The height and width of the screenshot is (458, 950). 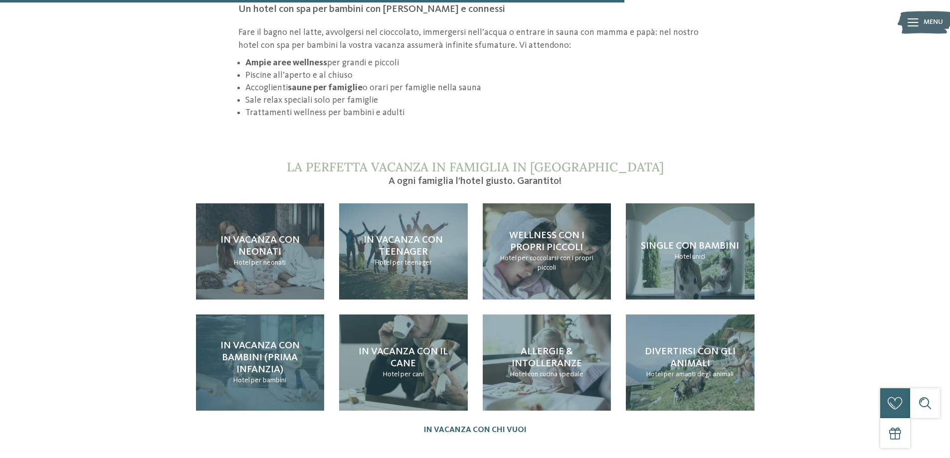 What do you see at coordinates (478, 100) in the screenshot?
I see `li: Sale relax speciali solo per famiglie` at bounding box center [478, 100].